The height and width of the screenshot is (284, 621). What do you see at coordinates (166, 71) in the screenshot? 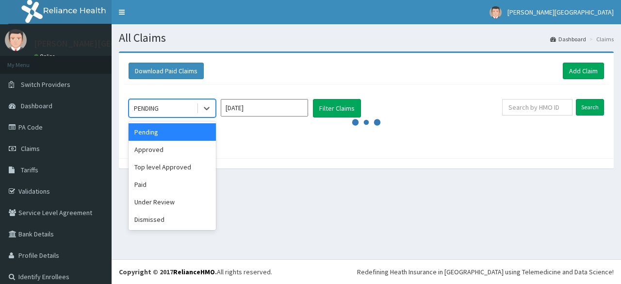
I see `button: Download Paid Claims` at bounding box center [166, 71].